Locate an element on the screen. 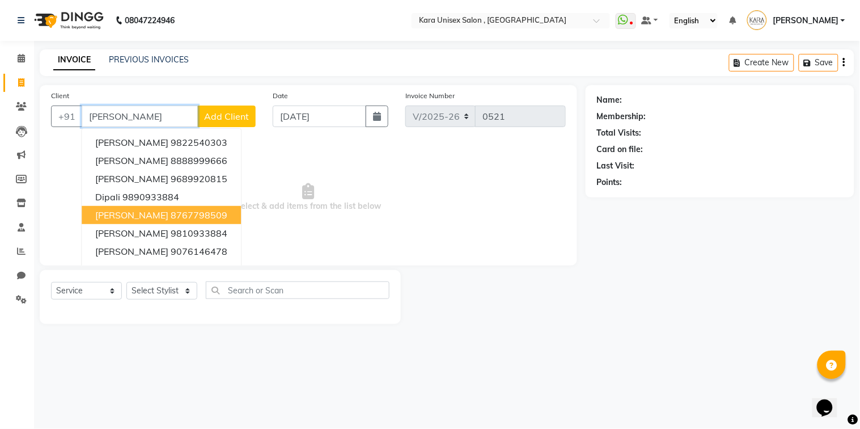 This screenshot has width=860, height=429. div: Points: is located at coordinates (609, 182).